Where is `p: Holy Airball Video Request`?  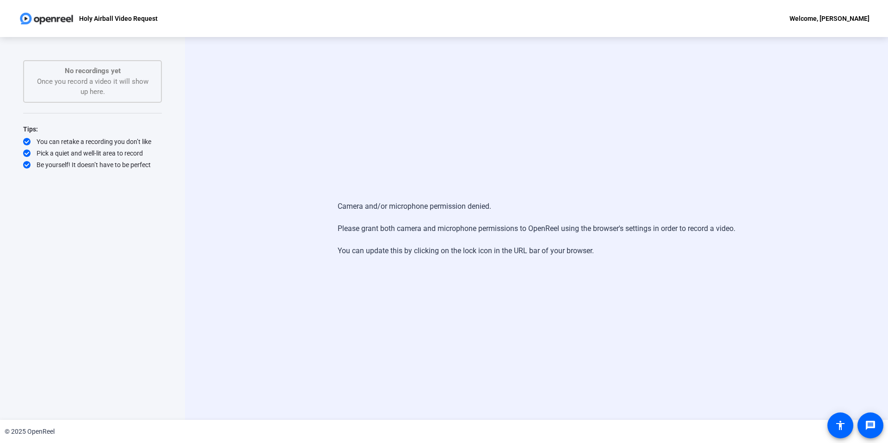
p: Holy Airball Video Request is located at coordinates (118, 19).